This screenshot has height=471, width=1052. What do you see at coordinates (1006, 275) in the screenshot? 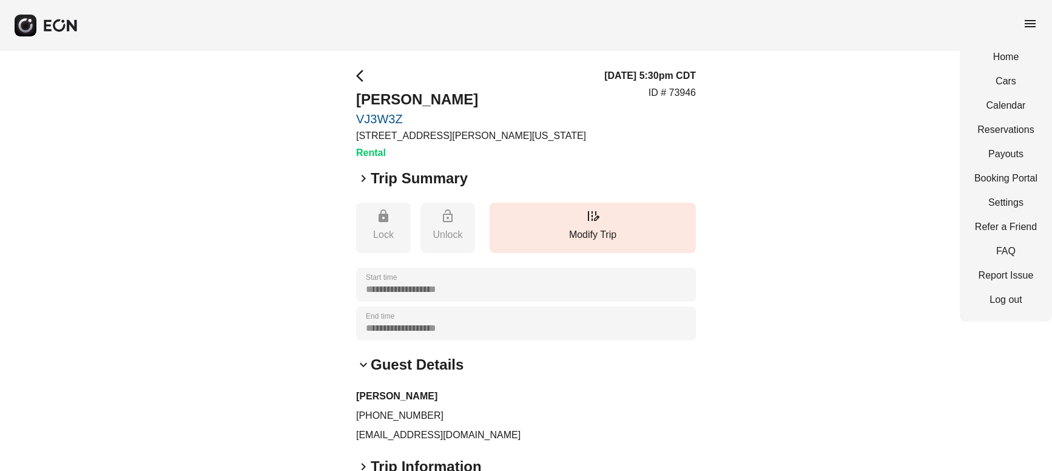
I see `a: Report Issue` at bounding box center [1006, 275].